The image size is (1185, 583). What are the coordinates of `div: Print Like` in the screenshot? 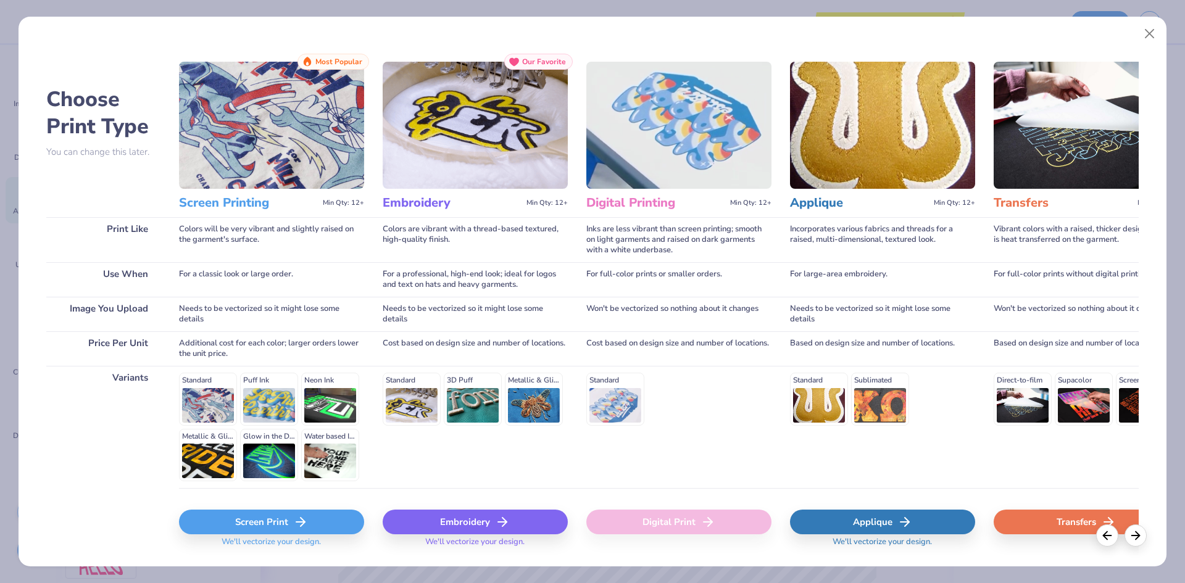 It's located at (103, 240).